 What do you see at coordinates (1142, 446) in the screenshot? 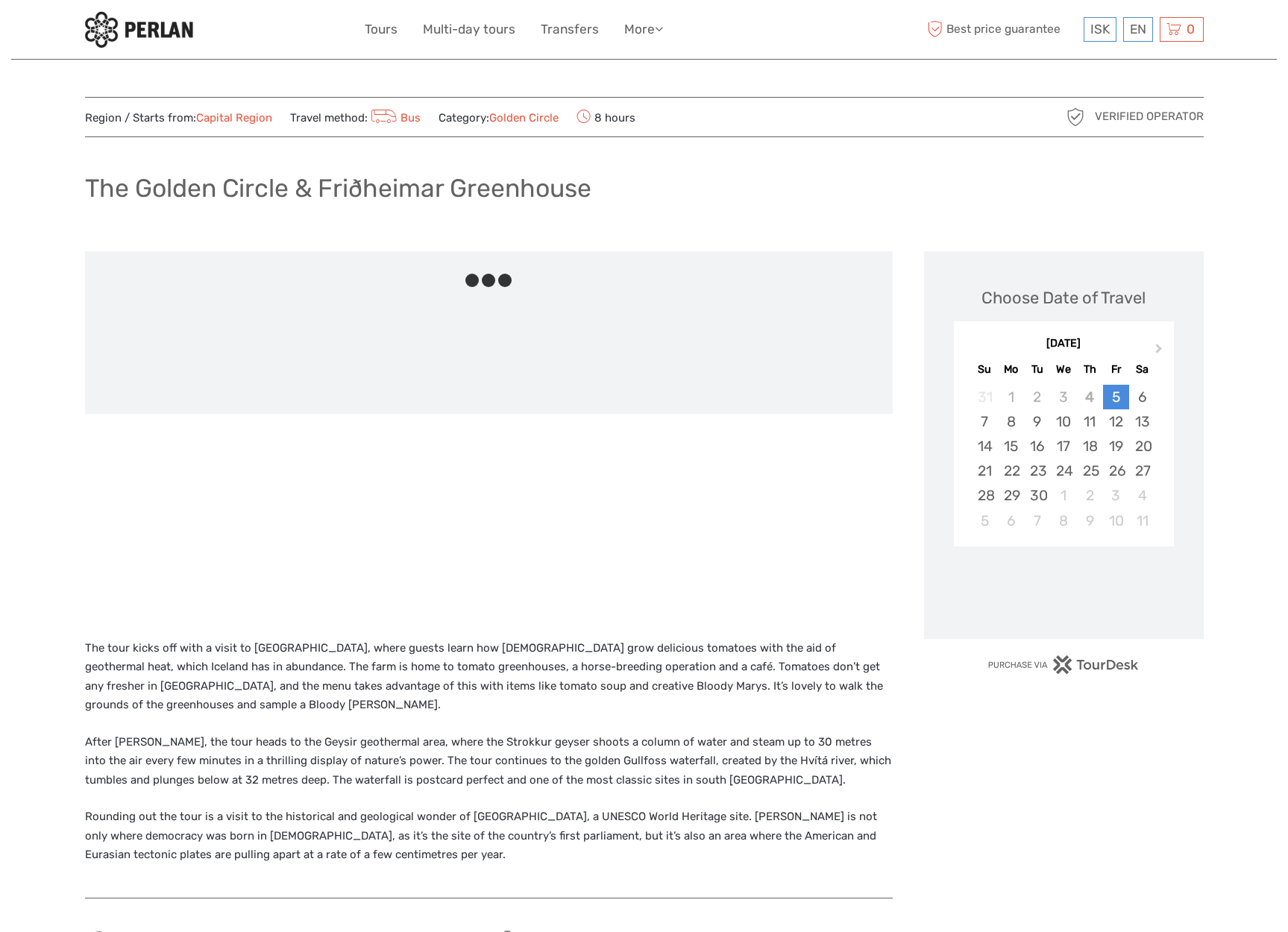
I see `div: Choose Saturday, September 20th, 2025` at bounding box center [1142, 446].